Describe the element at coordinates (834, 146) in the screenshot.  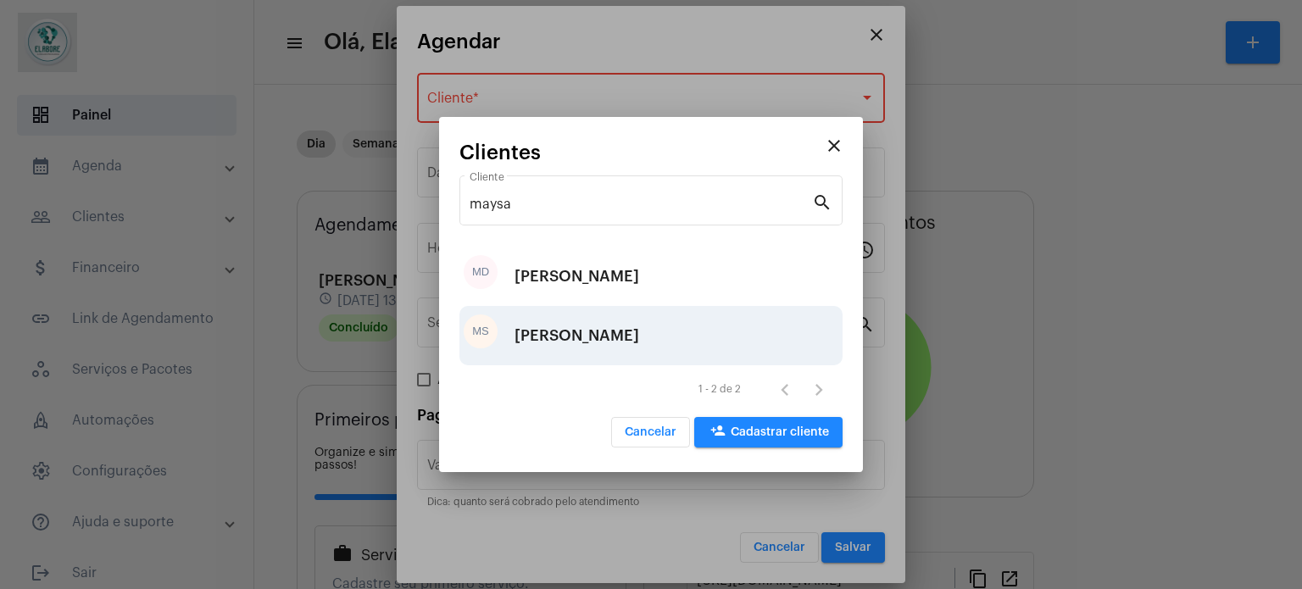
I see `mat-icon: close` at that location.